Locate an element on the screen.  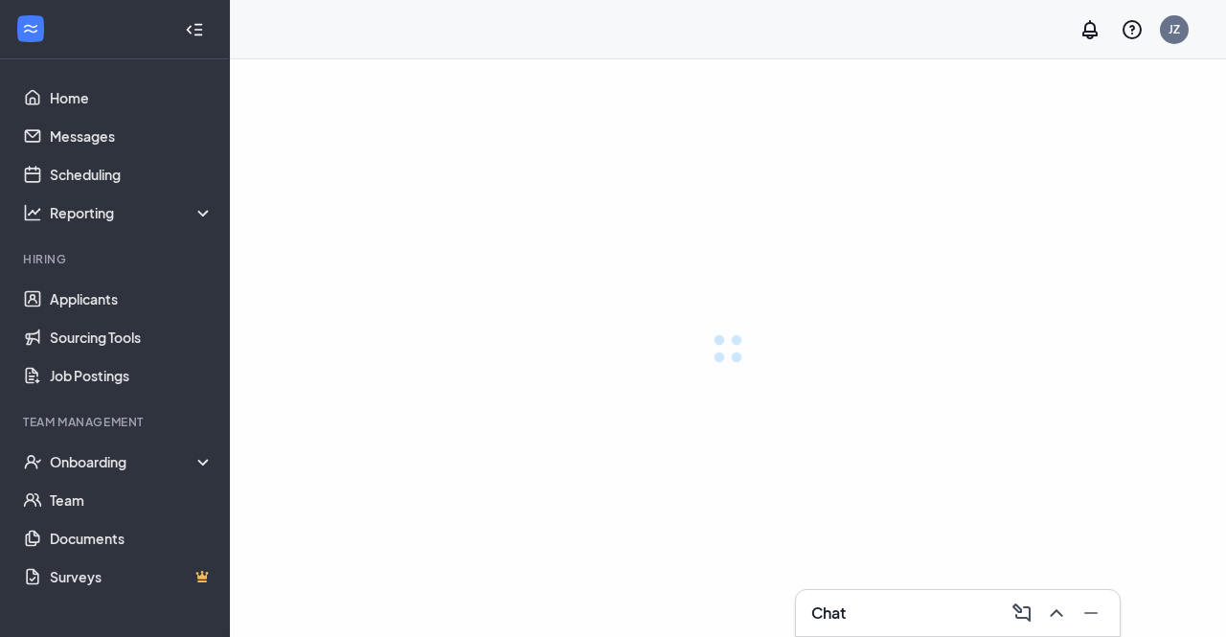
button: ComposeMessage is located at coordinates (1020, 613).